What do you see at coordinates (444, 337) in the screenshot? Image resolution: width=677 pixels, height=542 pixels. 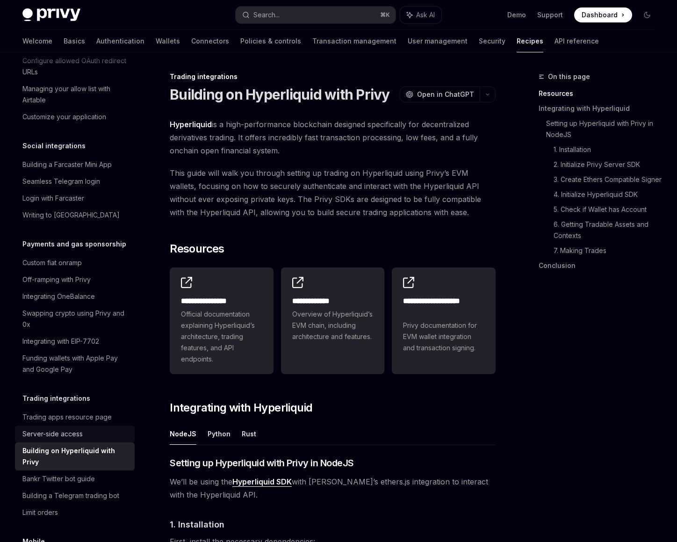 I see `span: Privy documentation for EVM wallet integration and transaction signing.` at bounding box center [444, 337].